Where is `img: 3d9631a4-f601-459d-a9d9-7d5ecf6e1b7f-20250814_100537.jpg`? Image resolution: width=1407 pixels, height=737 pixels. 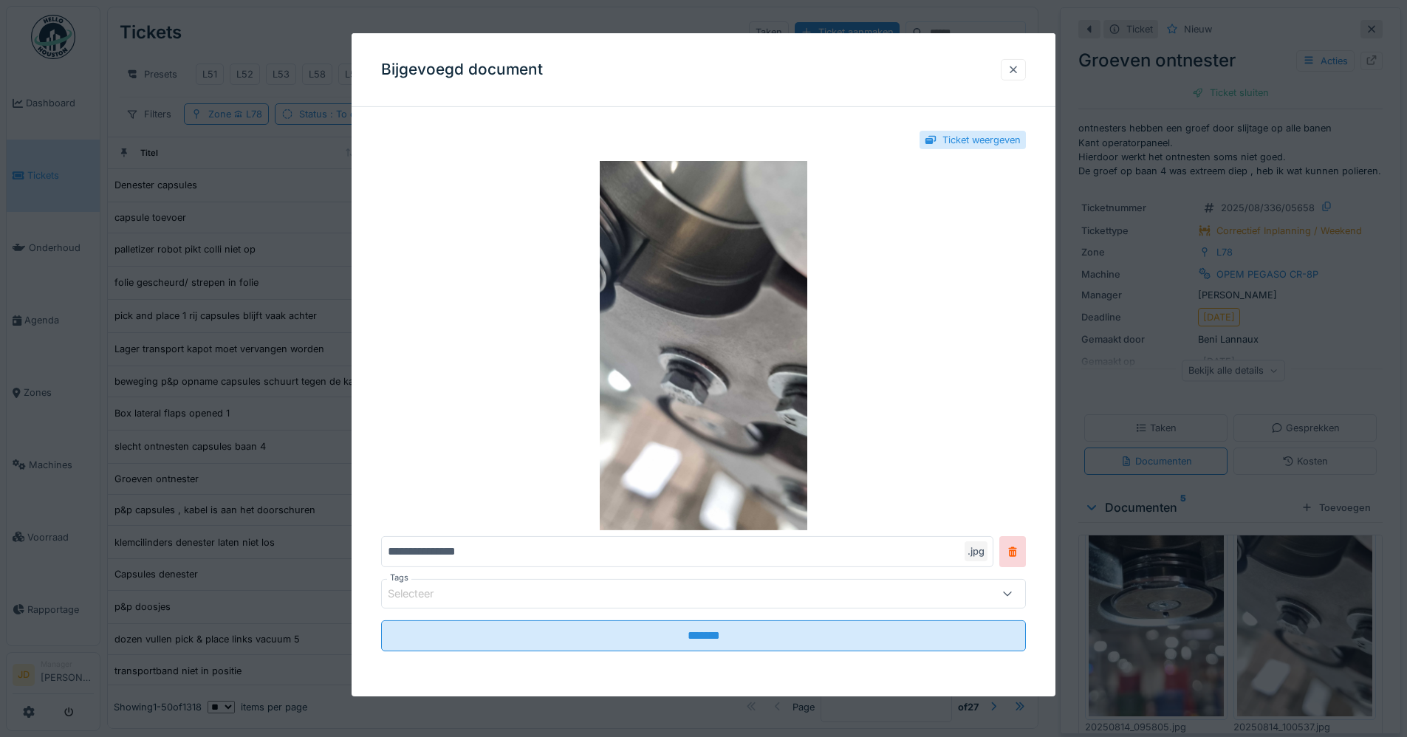 img: 3d9631a4-f601-459d-a9d9-7d5ecf6e1b7f-20250814_100537.jpg is located at coordinates (703, 346).